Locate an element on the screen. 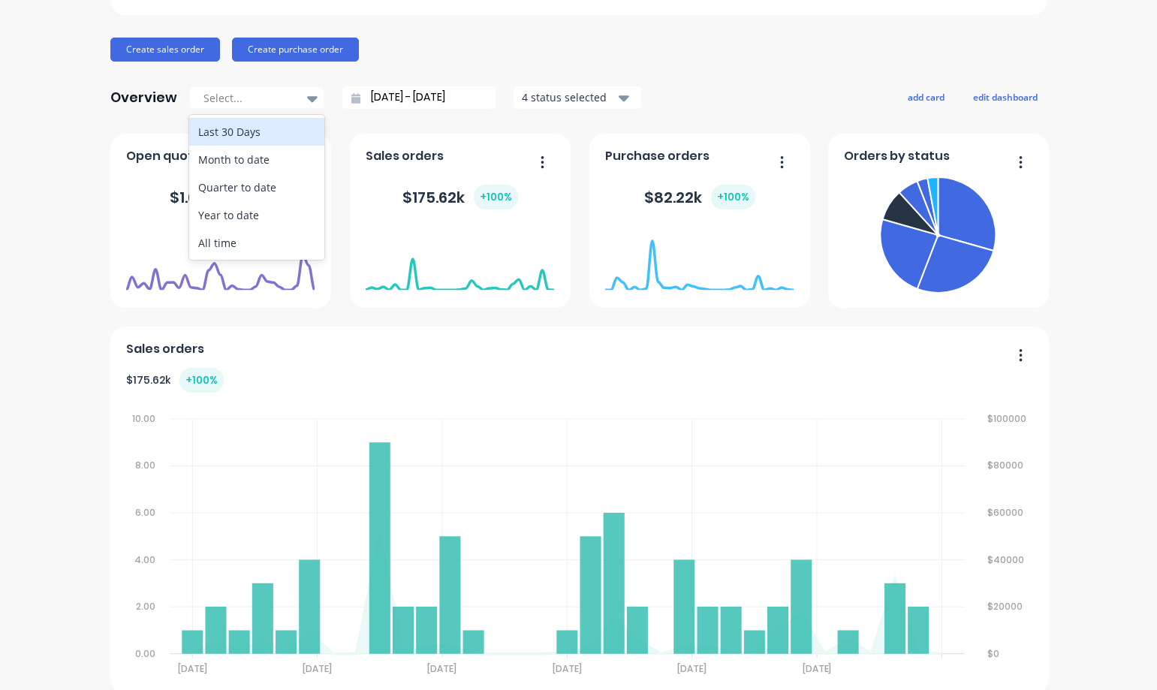  tspan: 6.00 is located at coordinates (145, 512).